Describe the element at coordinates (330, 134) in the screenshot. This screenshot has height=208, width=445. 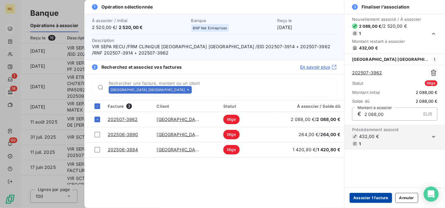
I see `span: 264,00 €` at that location.